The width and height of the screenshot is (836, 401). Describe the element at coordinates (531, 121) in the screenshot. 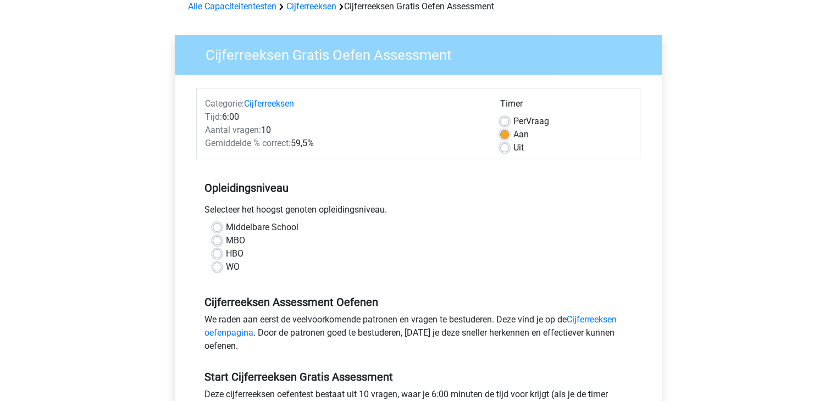

I see `label: Vraag` at that location.